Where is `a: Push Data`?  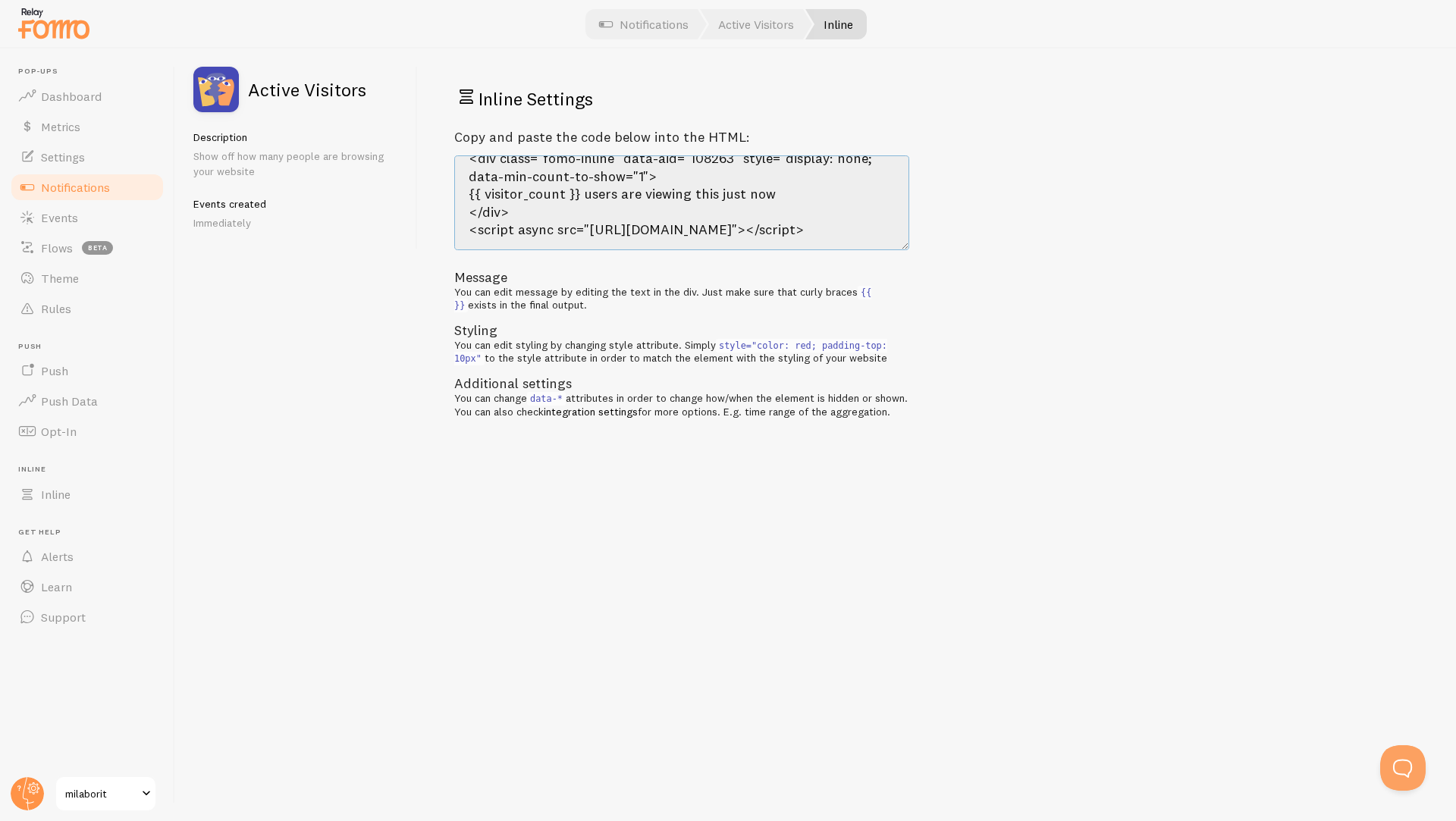 a: Push Data is located at coordinates (87, 401).